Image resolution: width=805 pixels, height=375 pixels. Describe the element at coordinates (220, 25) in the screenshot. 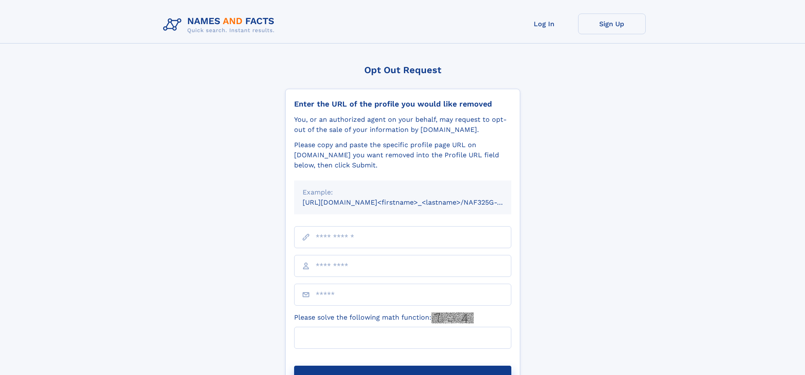

I see `img: Logo Names and Facts` at that location.